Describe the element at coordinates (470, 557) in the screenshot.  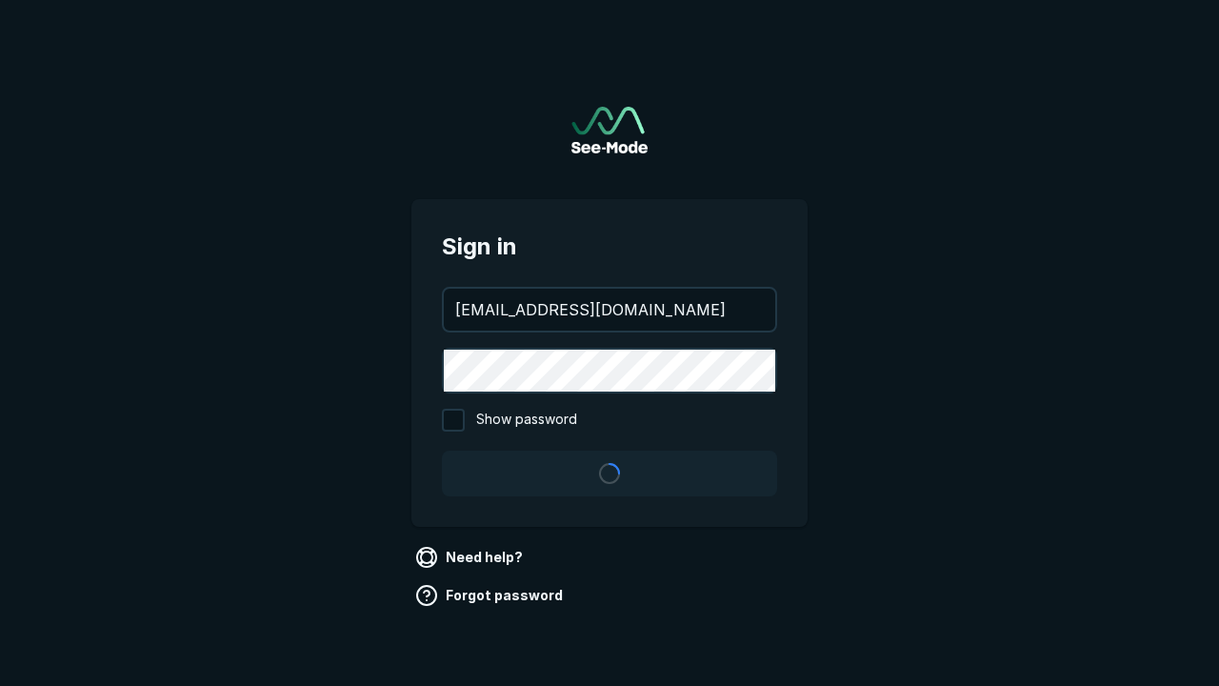
I see `a: Need help?` at that location.